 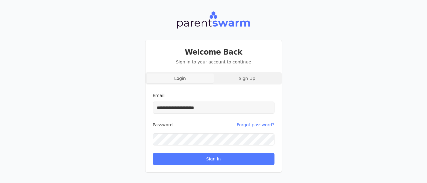 What do you see at coordinates (213, 62) in the screenshot?
I see `p: Sign in to your account to continue` at bounding box center [213, 62].